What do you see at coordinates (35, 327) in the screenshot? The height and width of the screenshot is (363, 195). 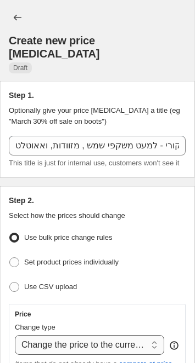 I see `span: Change type` at bounding box center [35, 327].